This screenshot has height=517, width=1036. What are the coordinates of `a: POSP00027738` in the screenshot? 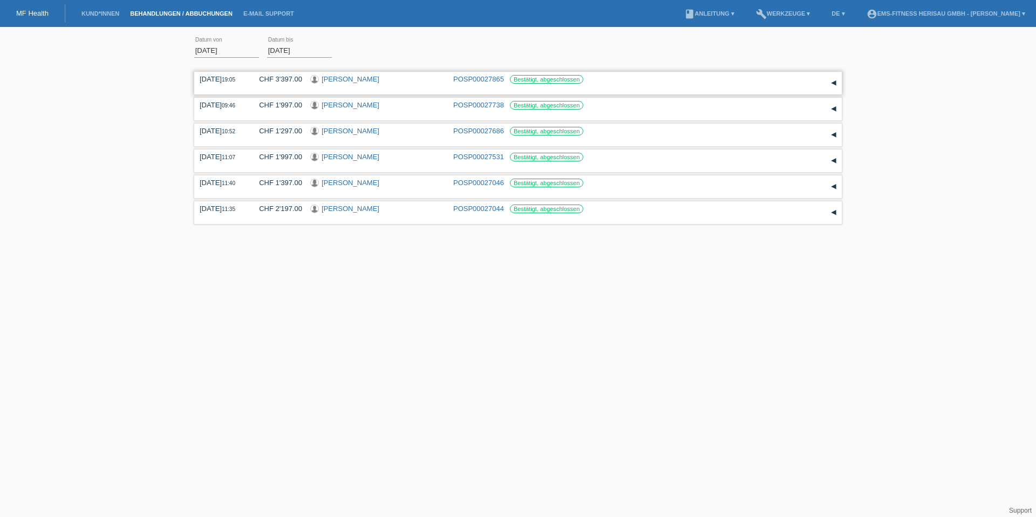 It's located at (479, 105).